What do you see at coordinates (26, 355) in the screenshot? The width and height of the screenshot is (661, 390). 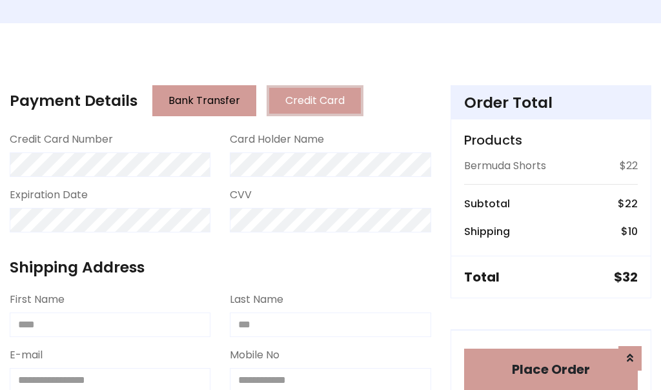 I see `label: E-mail` at bounding box center [26, 355].